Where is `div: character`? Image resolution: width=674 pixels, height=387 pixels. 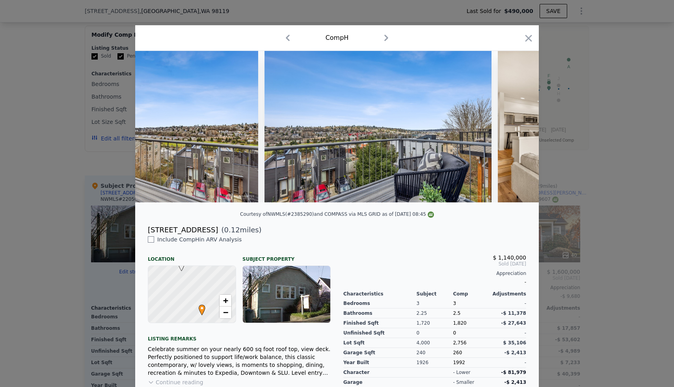
div: character is located at coordinates (380, 372).